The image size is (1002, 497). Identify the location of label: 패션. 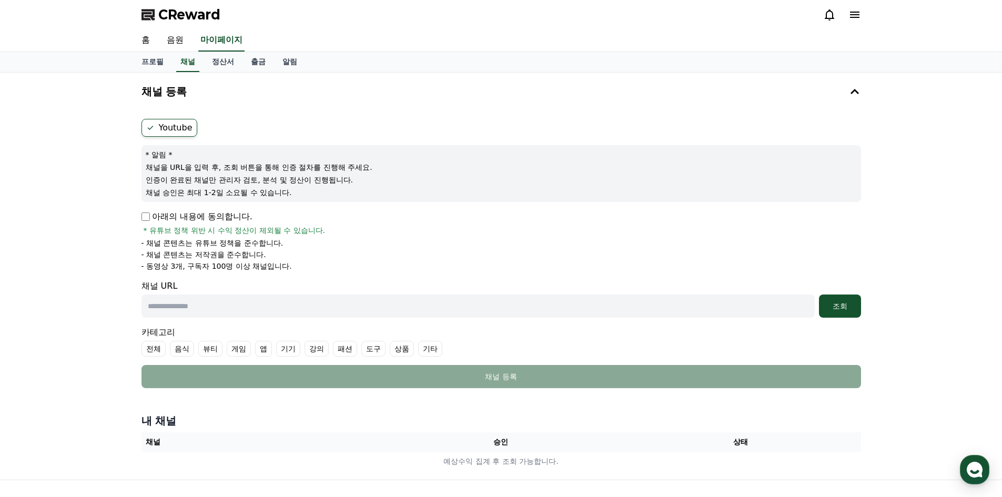
(345, 349).